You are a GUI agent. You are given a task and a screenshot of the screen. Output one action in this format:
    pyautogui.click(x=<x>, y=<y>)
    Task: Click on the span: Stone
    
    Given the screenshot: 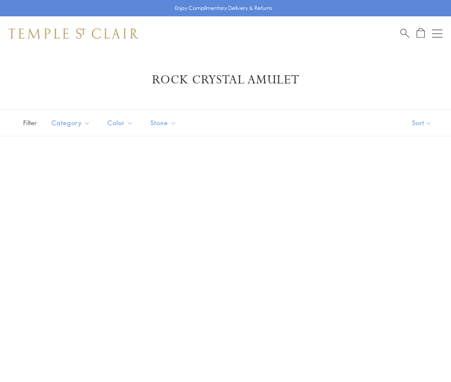 What is the action you would take?
    pyautogui.click(x=165, y=123)
    